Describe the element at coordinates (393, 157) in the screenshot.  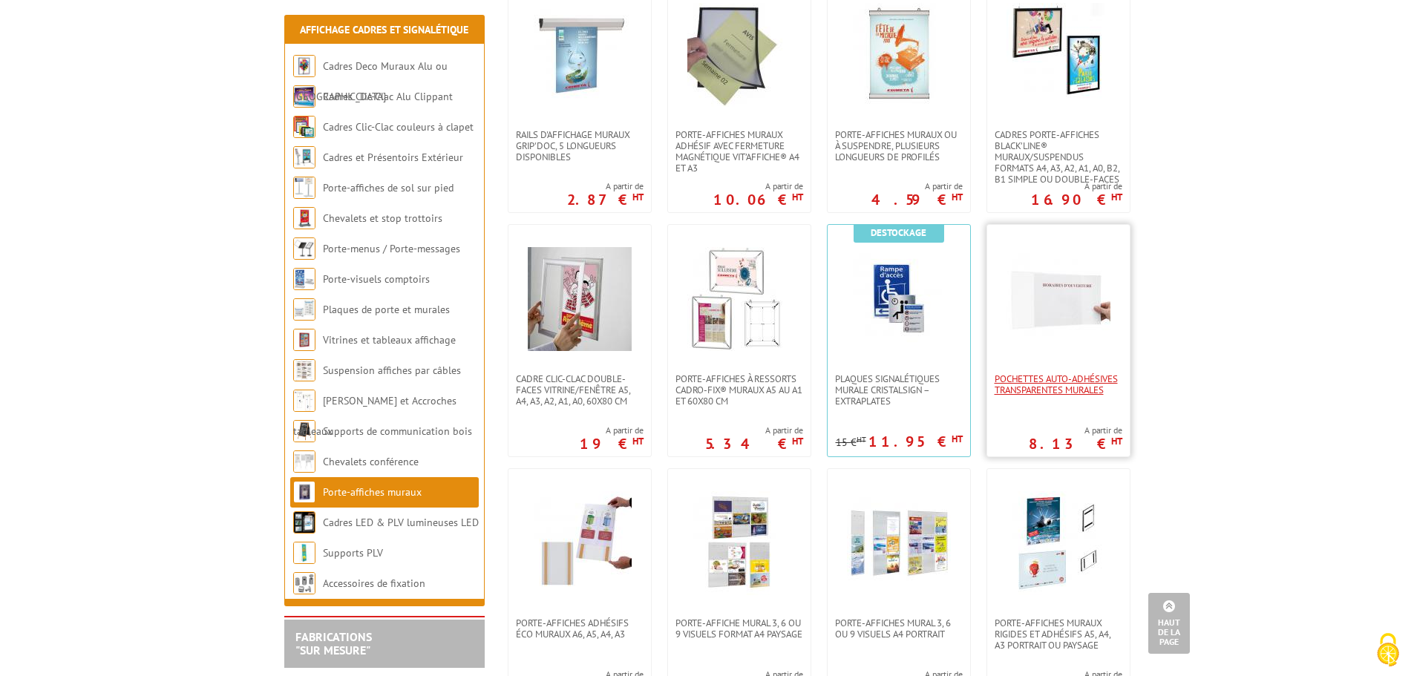
I see `a: Cadres et Présentoirs Extérieur` at that location.